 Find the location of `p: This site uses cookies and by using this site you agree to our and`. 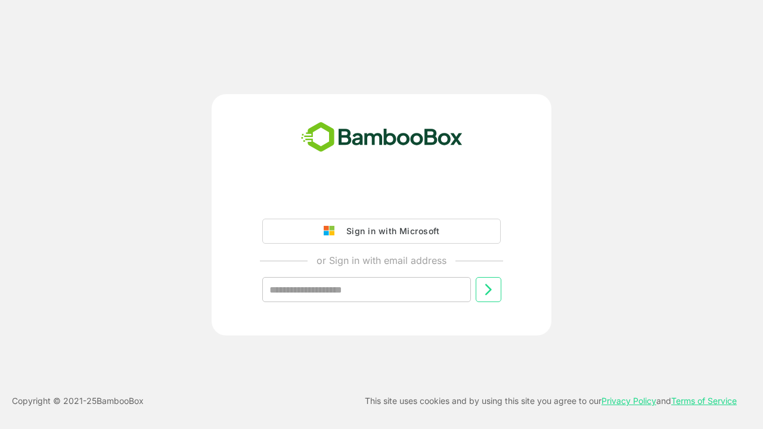

p: This site uses cookies and by using this site you agree to our and is located at coordinates (551, 401).